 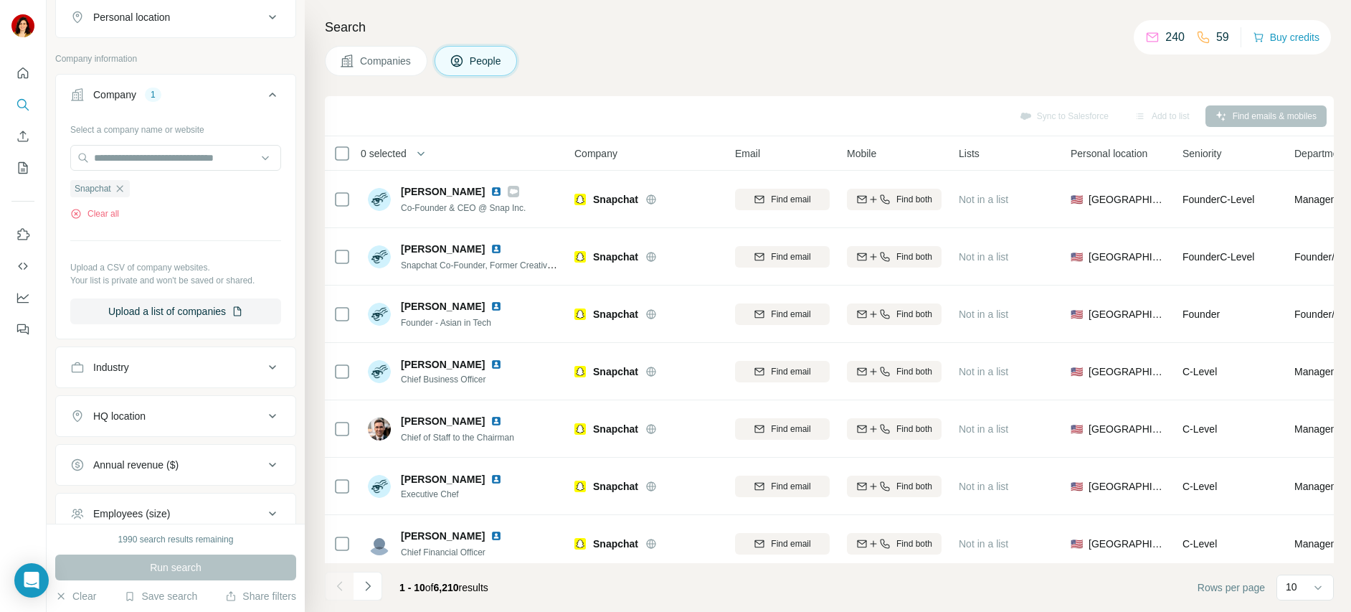 What do you see at coordinates (1201, 314) in the screenshot?
I see `span: Founder` at bounding box center [1201, 314].